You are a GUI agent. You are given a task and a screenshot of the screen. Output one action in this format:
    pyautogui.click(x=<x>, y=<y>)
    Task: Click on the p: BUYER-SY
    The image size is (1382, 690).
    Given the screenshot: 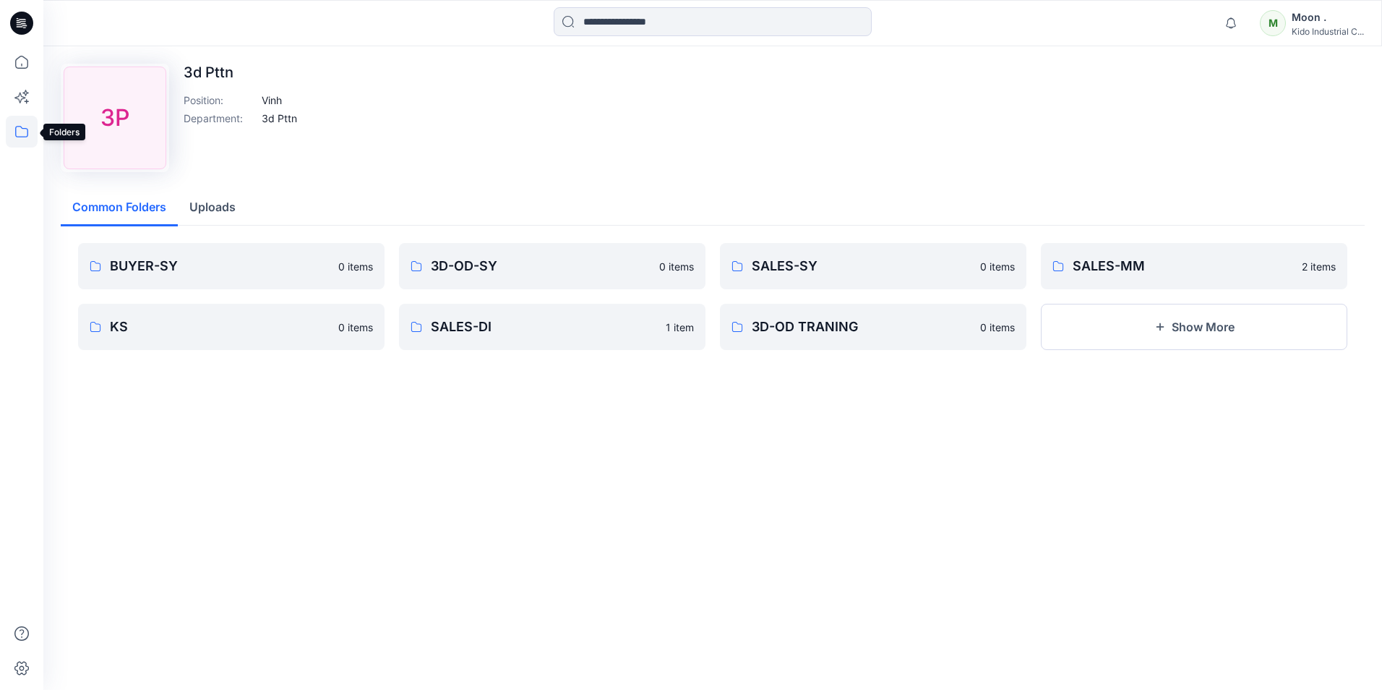 What is the action you would take?
    pyautogui.click(x=220, y=266)
    